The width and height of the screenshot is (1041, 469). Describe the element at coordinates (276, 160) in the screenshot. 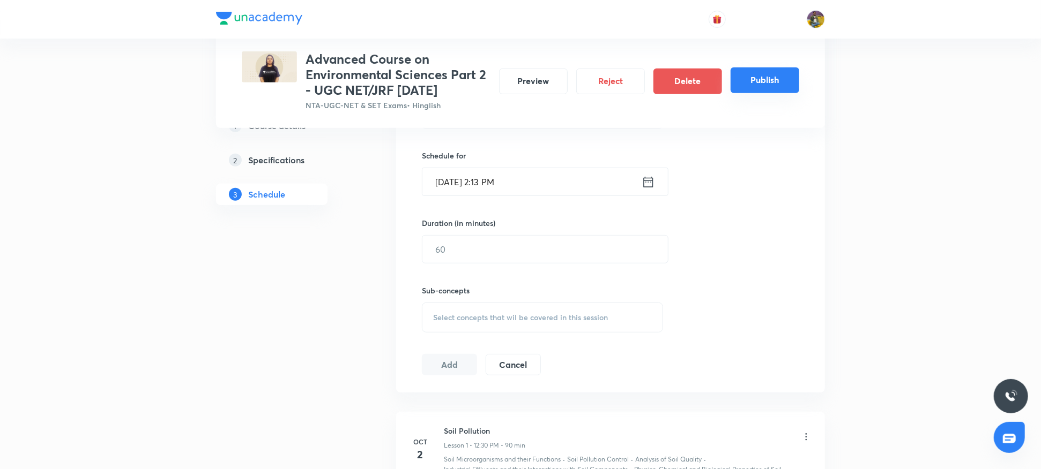

I see `h5: Specifications` at that location.